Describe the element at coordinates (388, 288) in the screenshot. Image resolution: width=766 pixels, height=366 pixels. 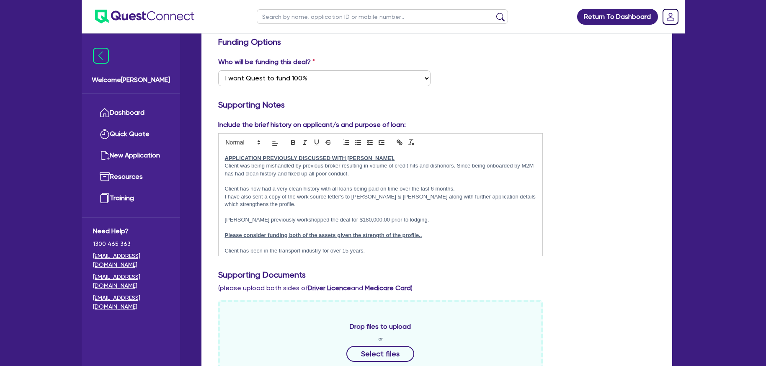
I see `b: Medicare Card` at that location.